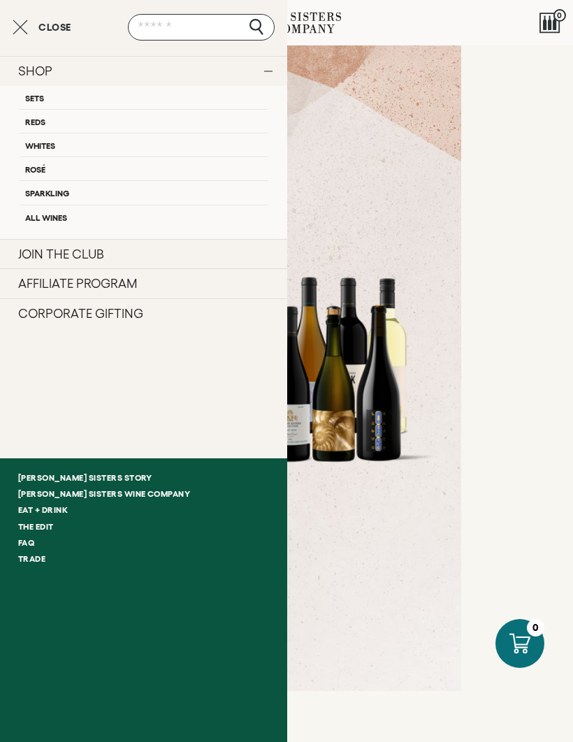 This screenshot has height=742, width=573. Describe the element at coordinates (143, 168) in the screenshot. I see `a: Rosé` at that location.